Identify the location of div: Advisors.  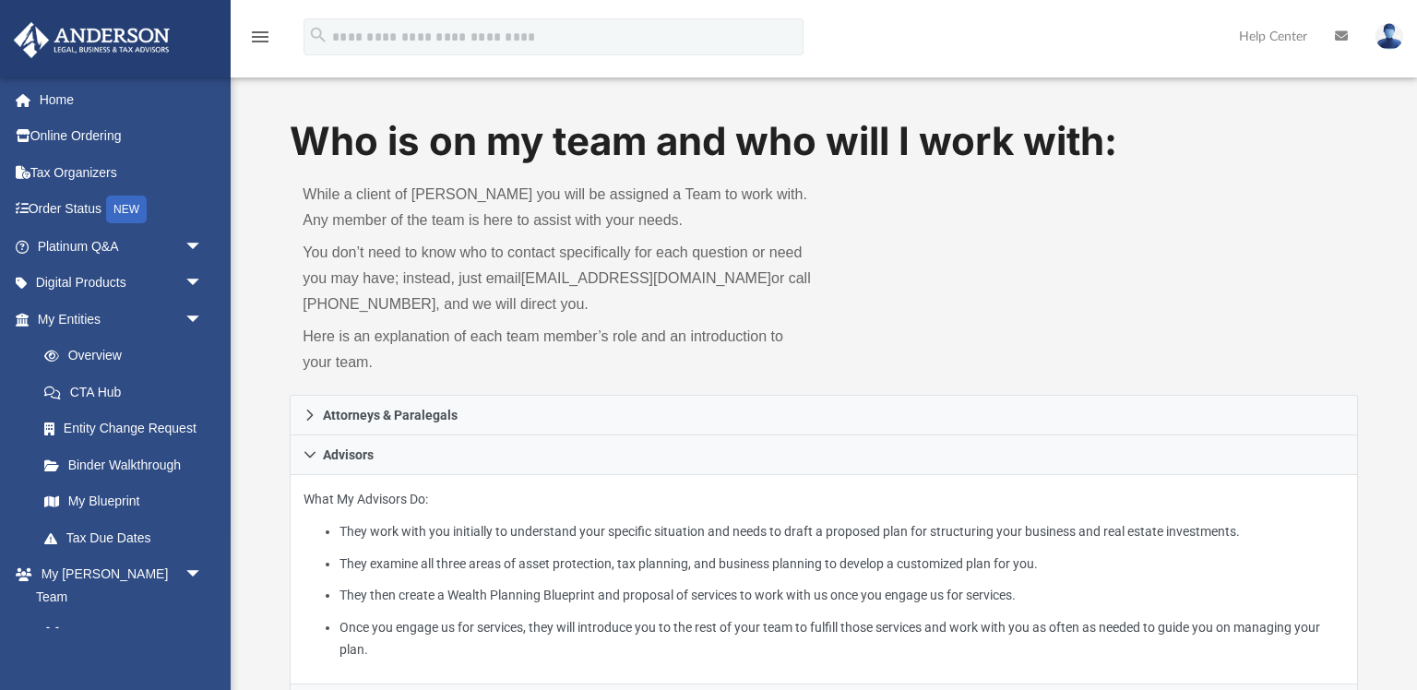
(823, 579).